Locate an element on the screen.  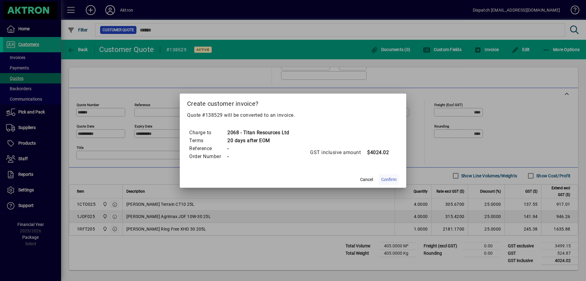
span: Confirm is located at coordinates (389, 179).